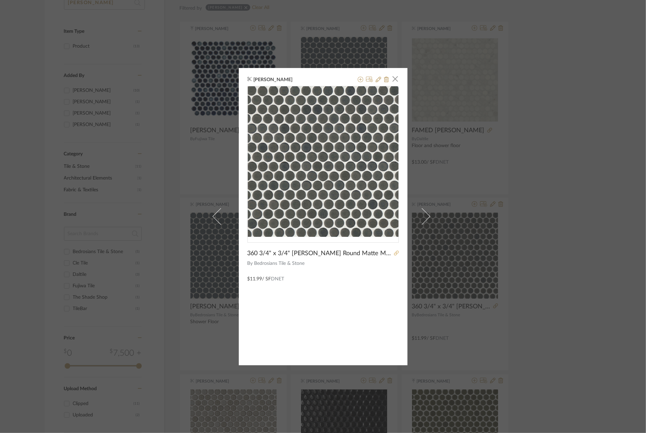 The image size is (646, 433). I want to click on div: 0, so click(323, 162).